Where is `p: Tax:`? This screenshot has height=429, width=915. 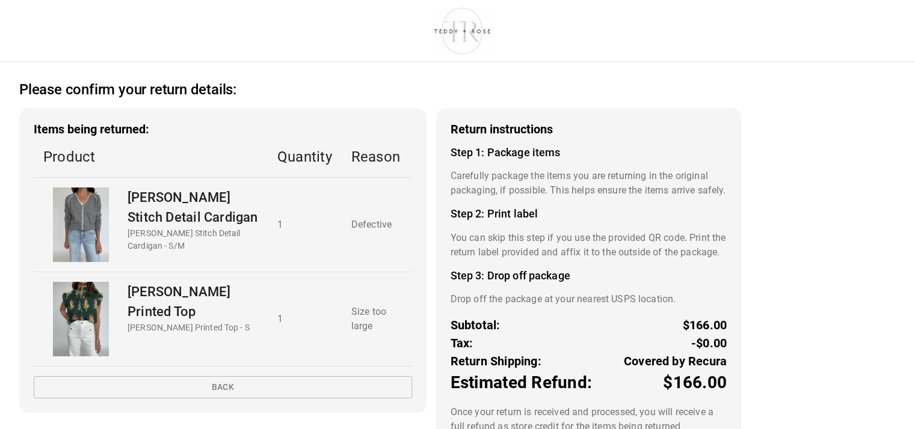 p: Tax: is located at coordinates (462, 343).